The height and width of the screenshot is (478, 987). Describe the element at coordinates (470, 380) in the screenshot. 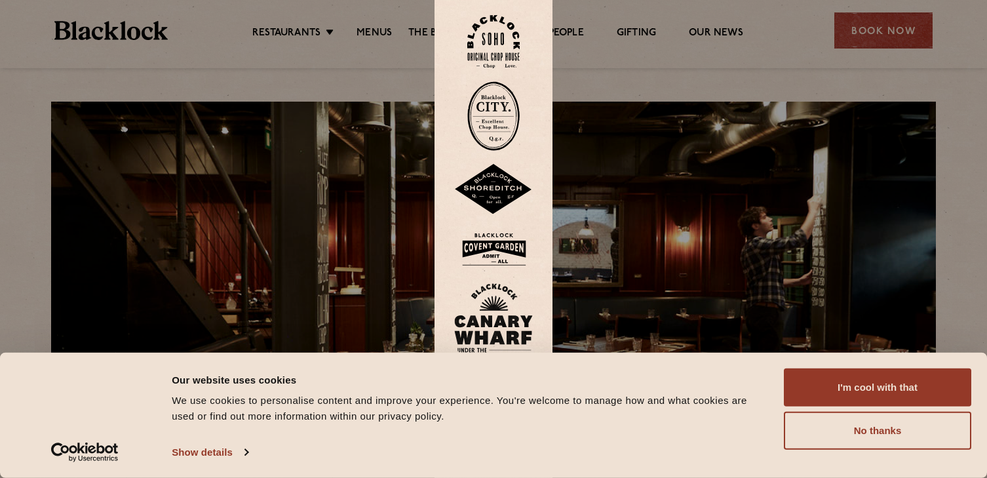

I see `div: Our website uses cookies` at that location.